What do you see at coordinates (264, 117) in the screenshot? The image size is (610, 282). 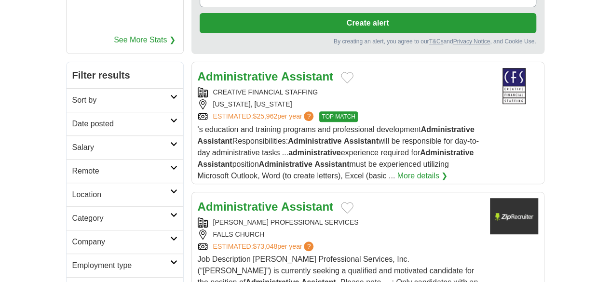 I see `a: ESTIMATED:$25,962per year?` at bounding box center [264, 117].